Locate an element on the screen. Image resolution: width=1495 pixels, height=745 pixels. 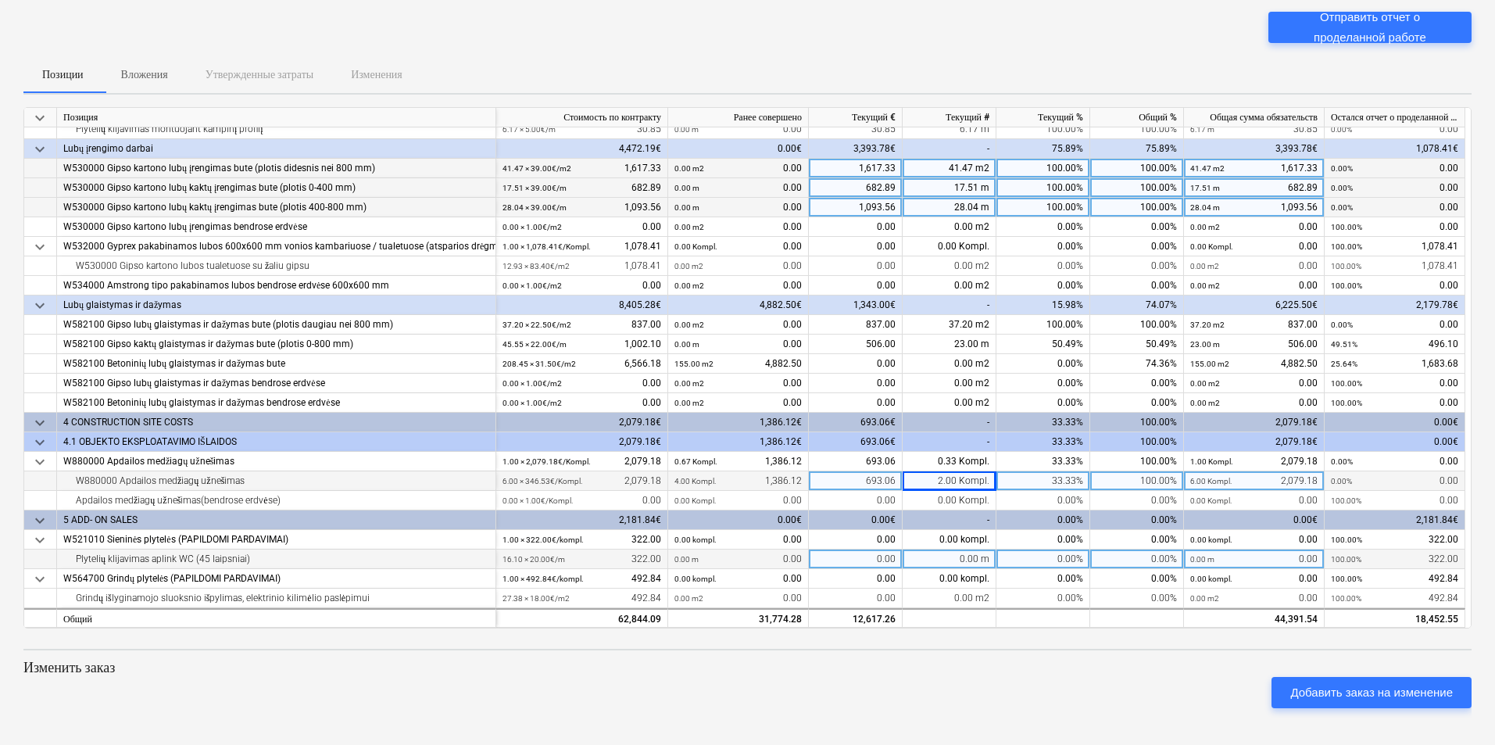
div: 506.00 is located at coordinates (1253, 344).